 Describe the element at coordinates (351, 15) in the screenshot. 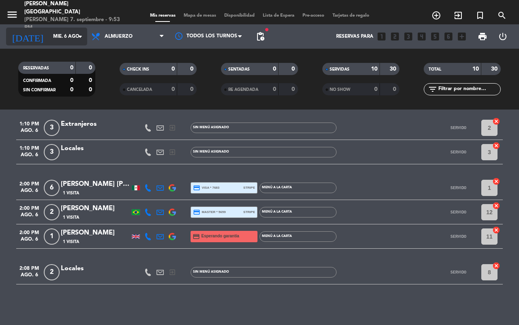

I see `span: Tarjetas de regalo` at that location.